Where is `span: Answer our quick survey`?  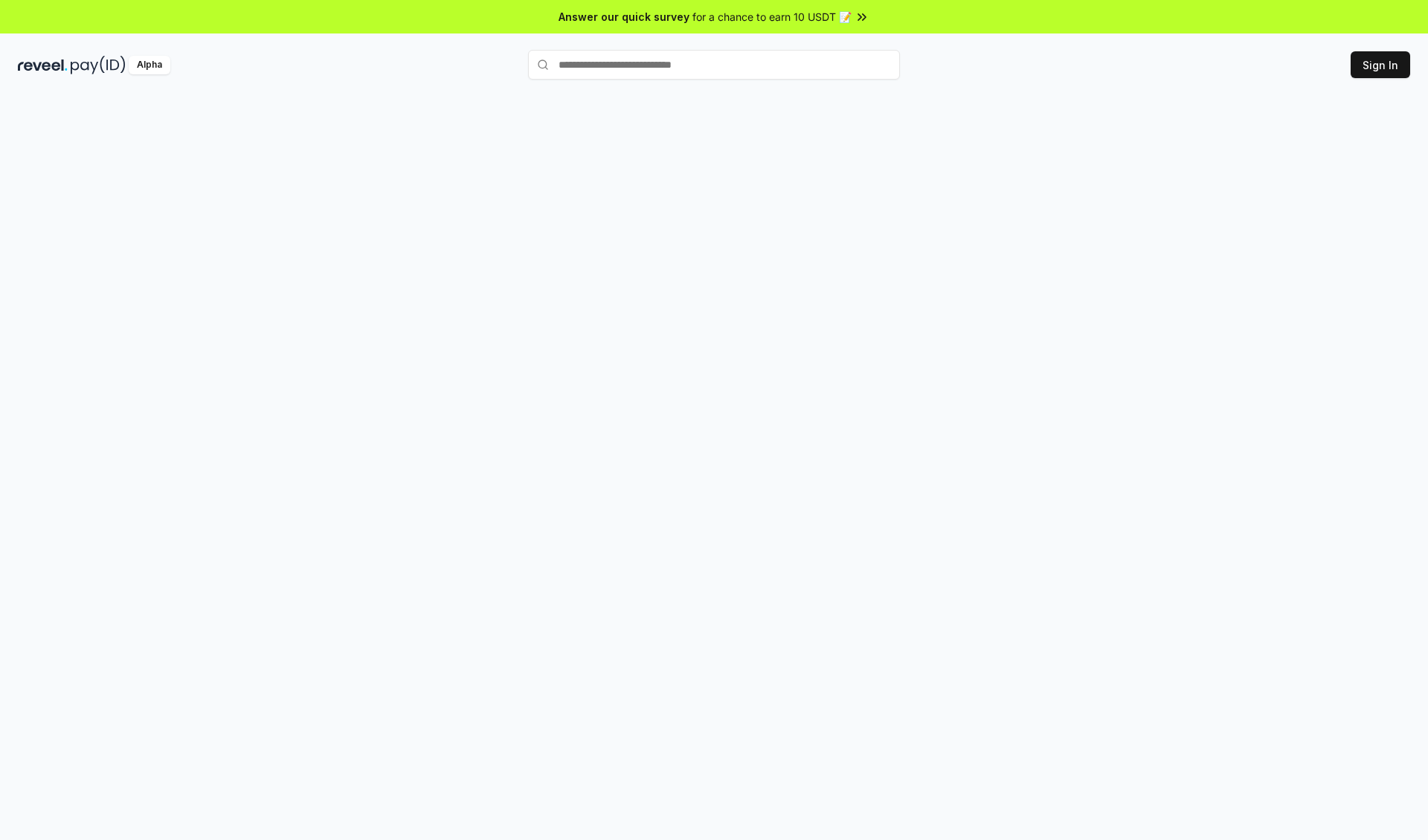 span: Answer our quick survey is located at coordinates (624, 16).